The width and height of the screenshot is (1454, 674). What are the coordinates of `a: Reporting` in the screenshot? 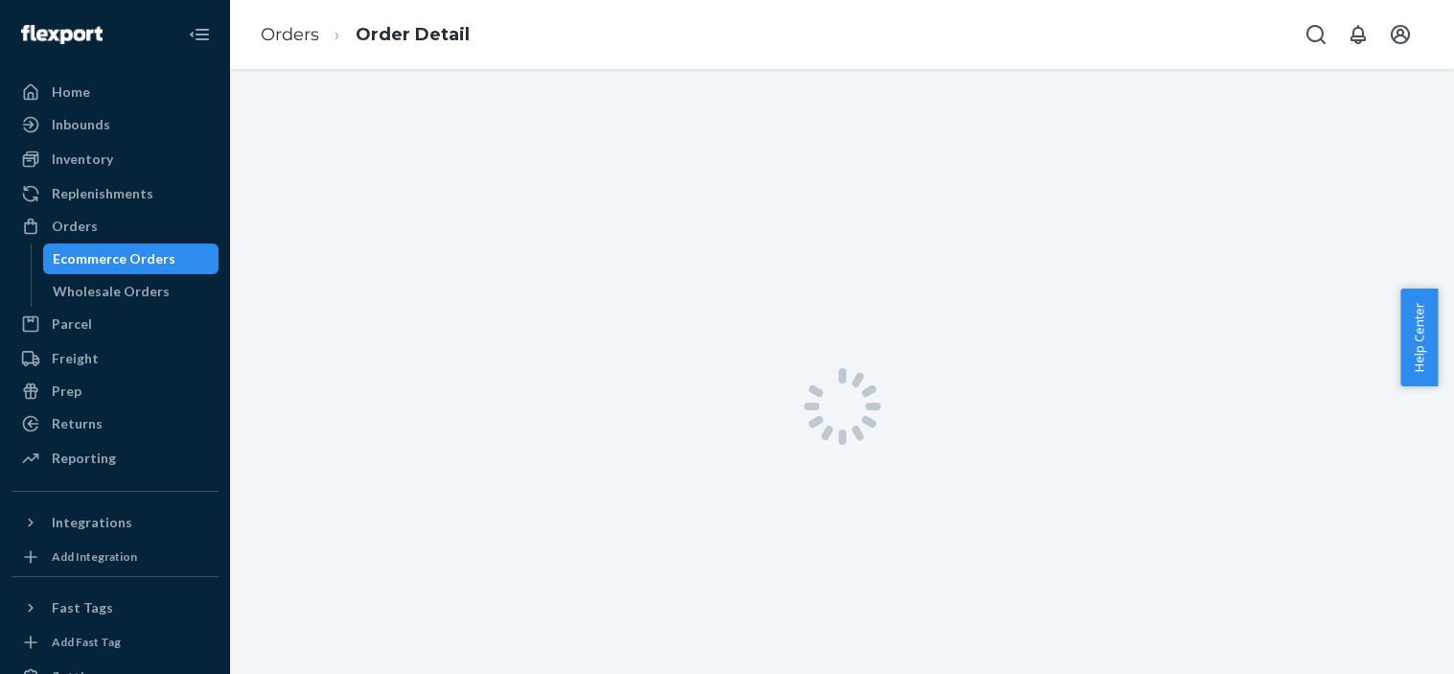 It's located at (115, 458).